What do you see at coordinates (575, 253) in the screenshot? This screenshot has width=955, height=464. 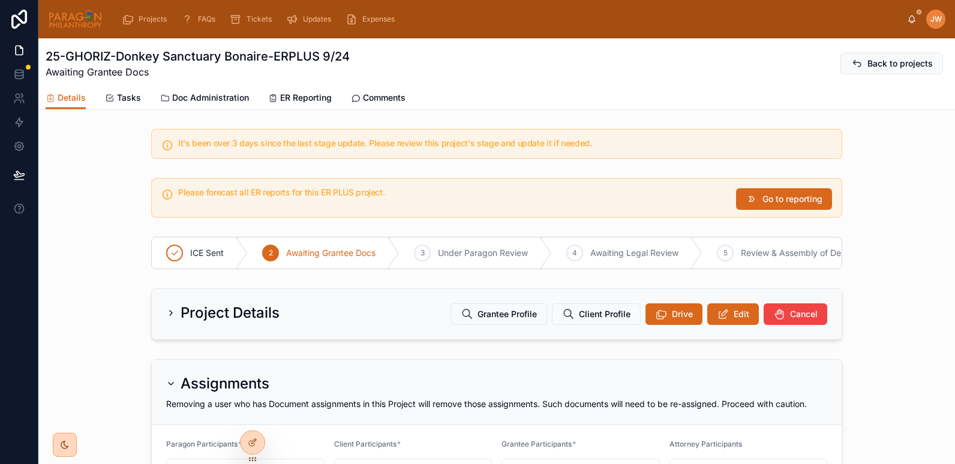 I see `span: 4` at bounding box center [575, 253].